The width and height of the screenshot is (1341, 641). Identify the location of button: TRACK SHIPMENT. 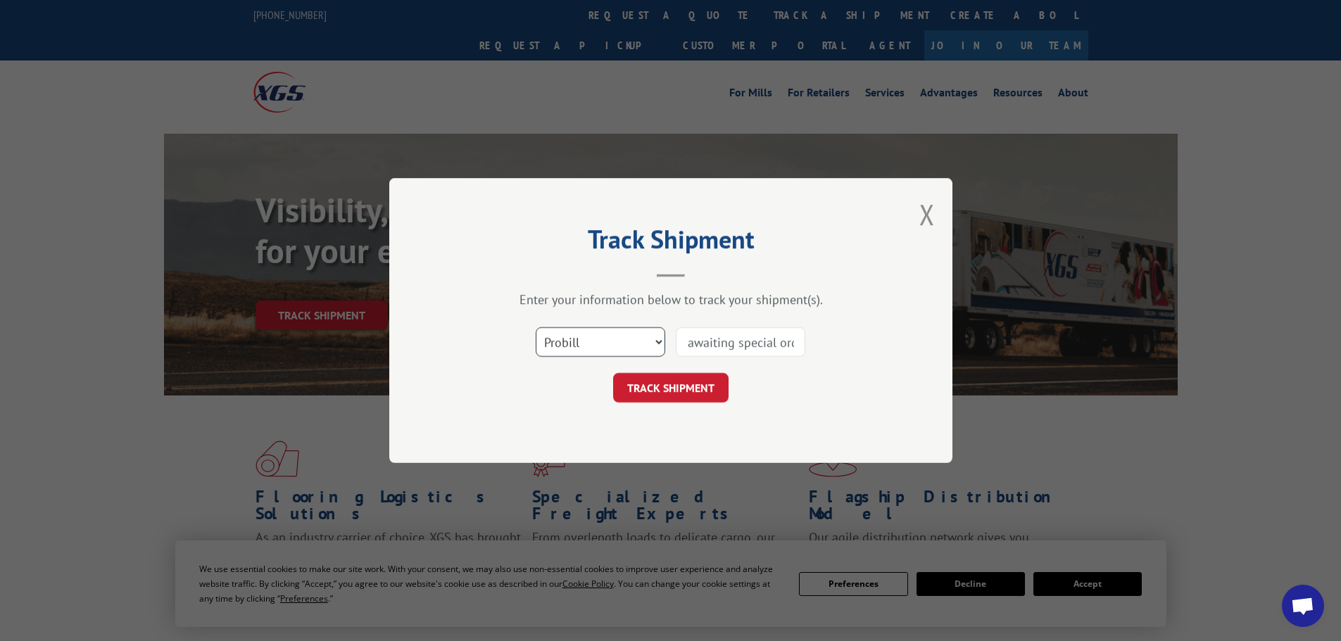
(671, 388).